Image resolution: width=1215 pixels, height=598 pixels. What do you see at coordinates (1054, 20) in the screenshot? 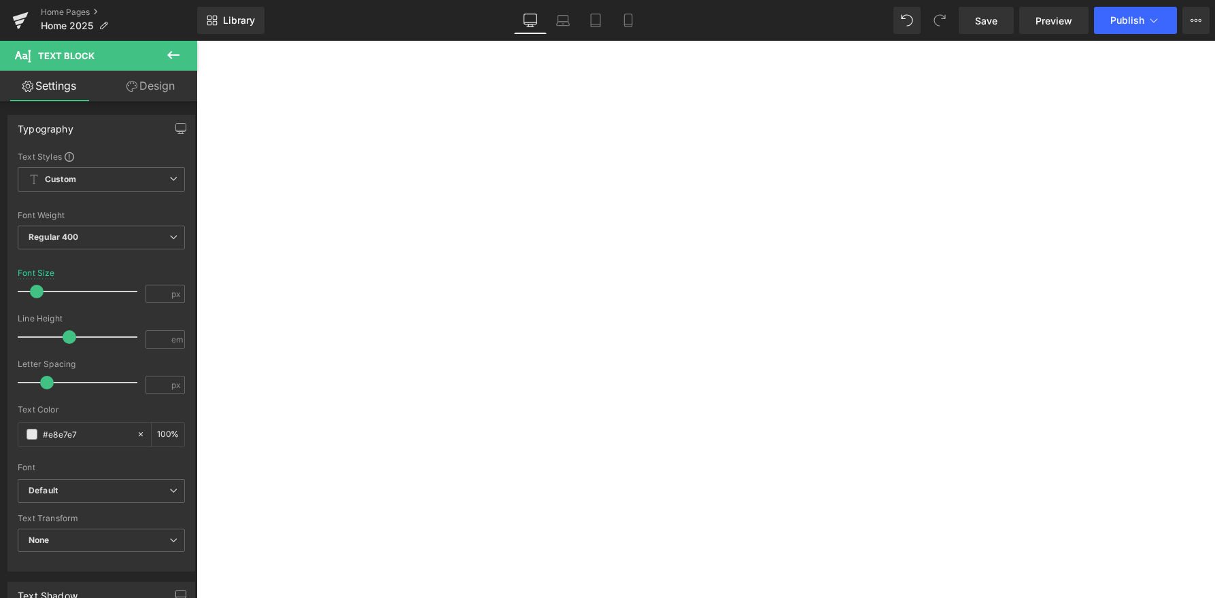
I see `span: Preview` at bounding box center [1054, 20].